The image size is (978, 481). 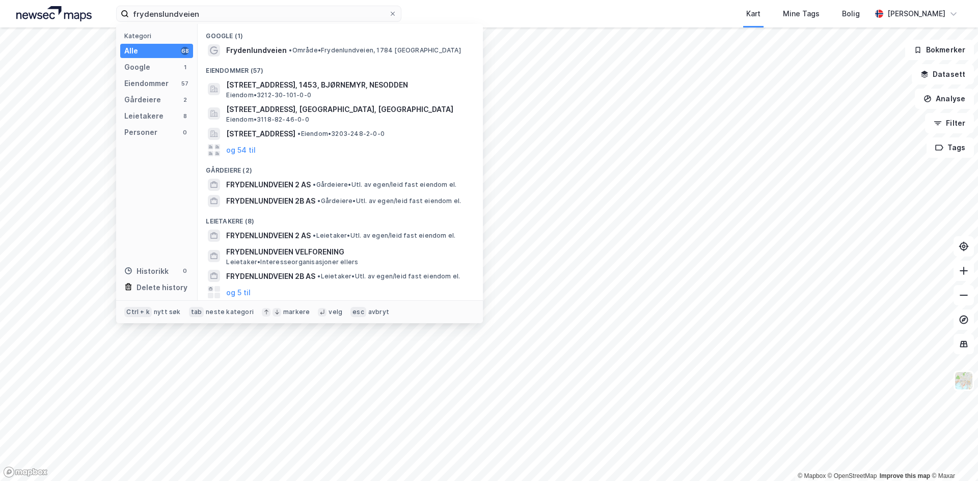 What do you see at coordinates (197, 312) in the screenshot?
I see `div: tab` at bounding box center [197, 312].